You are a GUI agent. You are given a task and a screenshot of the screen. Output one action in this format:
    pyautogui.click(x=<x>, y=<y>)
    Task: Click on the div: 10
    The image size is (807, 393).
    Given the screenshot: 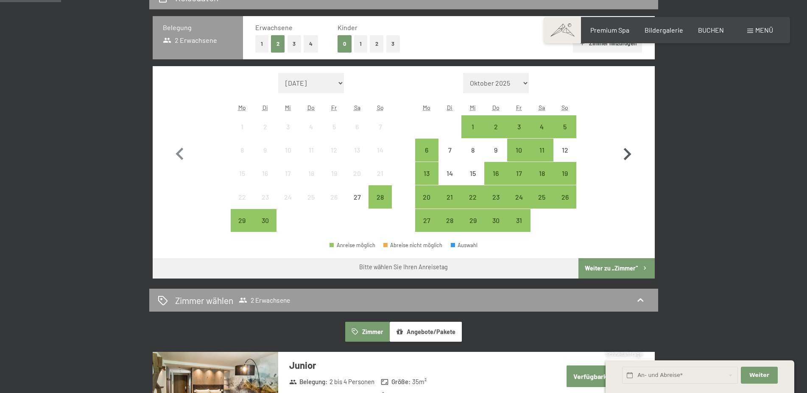 What is the action you would take?
    pyautogui.click(x=288, y=157)
    